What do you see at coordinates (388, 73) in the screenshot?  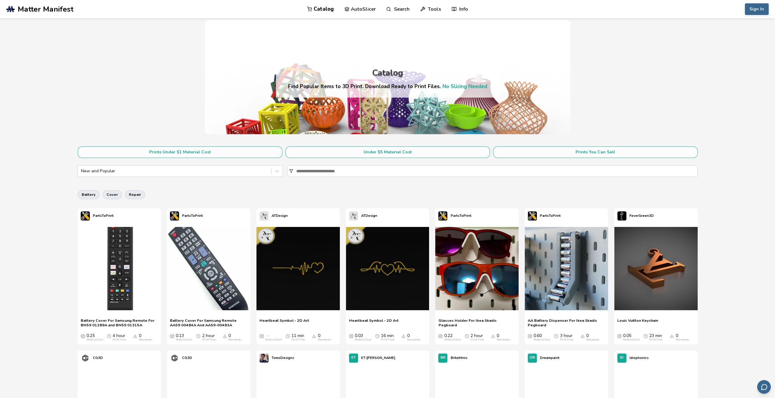 I see `div: Catalog` at bounding box center [388, 73].